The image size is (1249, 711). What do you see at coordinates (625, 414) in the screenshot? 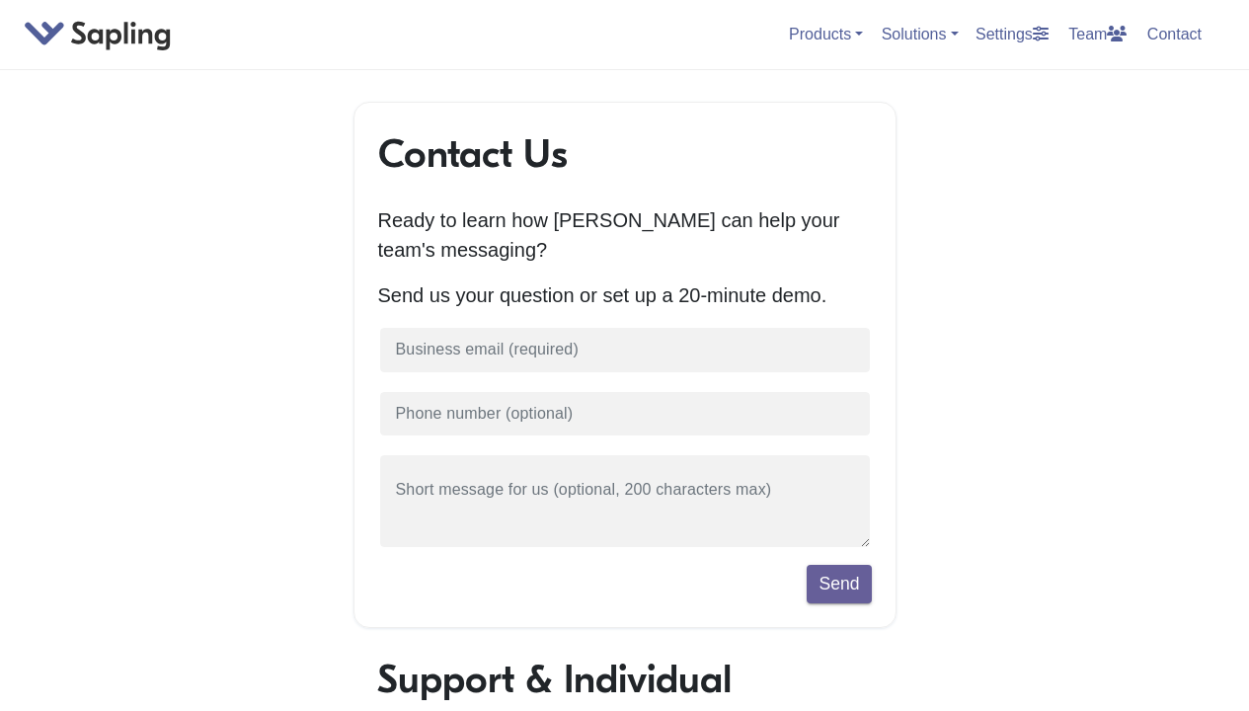
I see `input: Phone number (optional)` at bounding box center [625, 414].